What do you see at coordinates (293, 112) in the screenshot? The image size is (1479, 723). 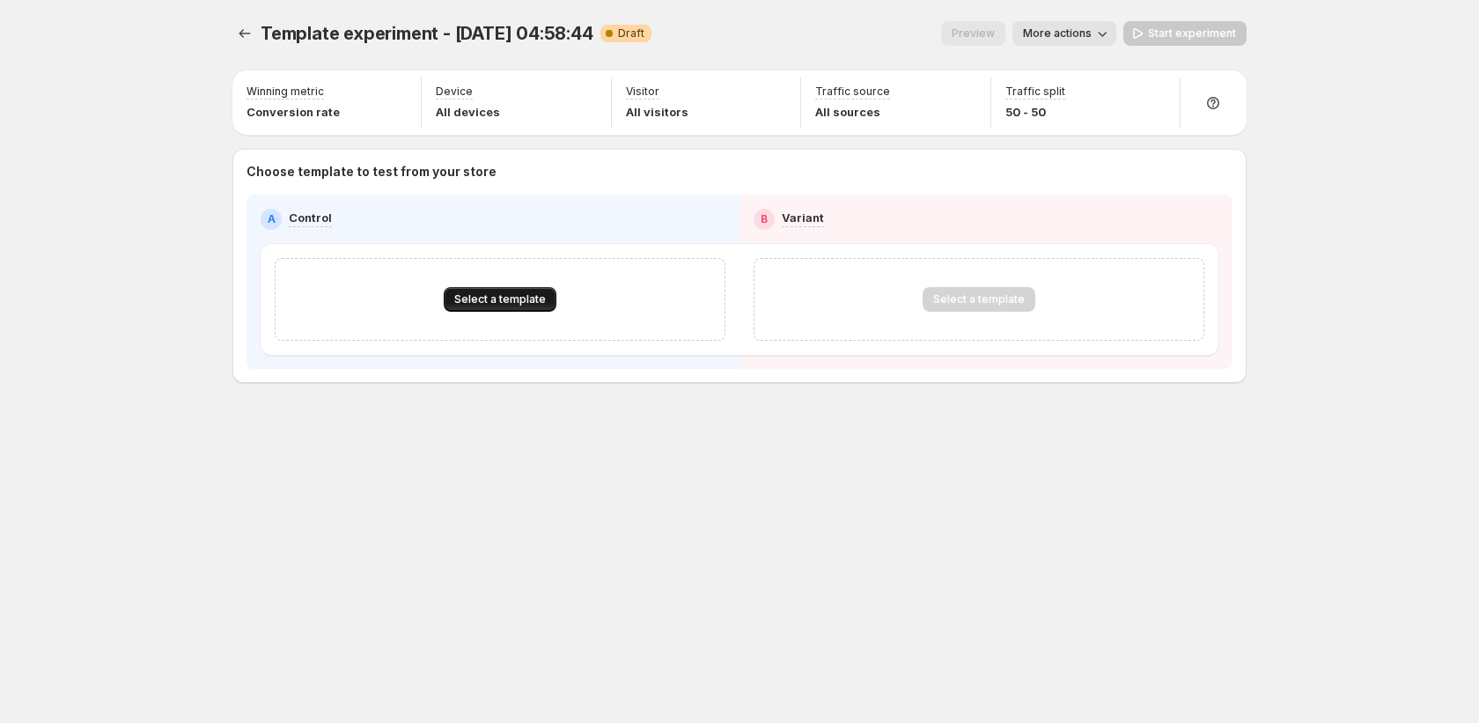 I see `p: Conversion rate` at bounding box center [293, 112].